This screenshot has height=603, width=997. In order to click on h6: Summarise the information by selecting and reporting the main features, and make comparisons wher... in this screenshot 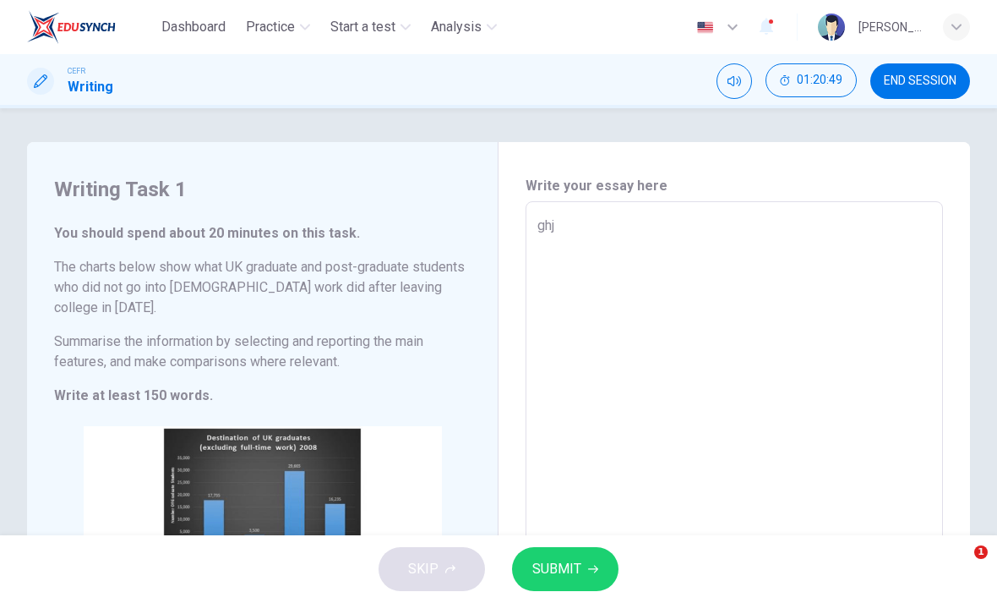, I will do `click(262, 352)`.